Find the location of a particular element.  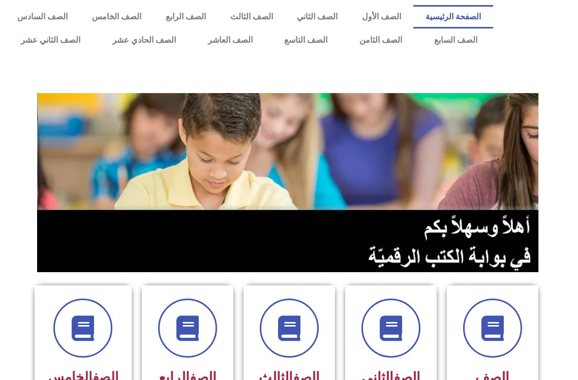

a: الصف التاسع is located at coordinates (306, 40).